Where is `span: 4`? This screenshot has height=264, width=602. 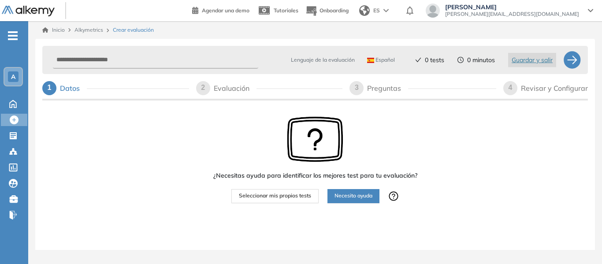 span: 4 is located at coordinates (510, 87).